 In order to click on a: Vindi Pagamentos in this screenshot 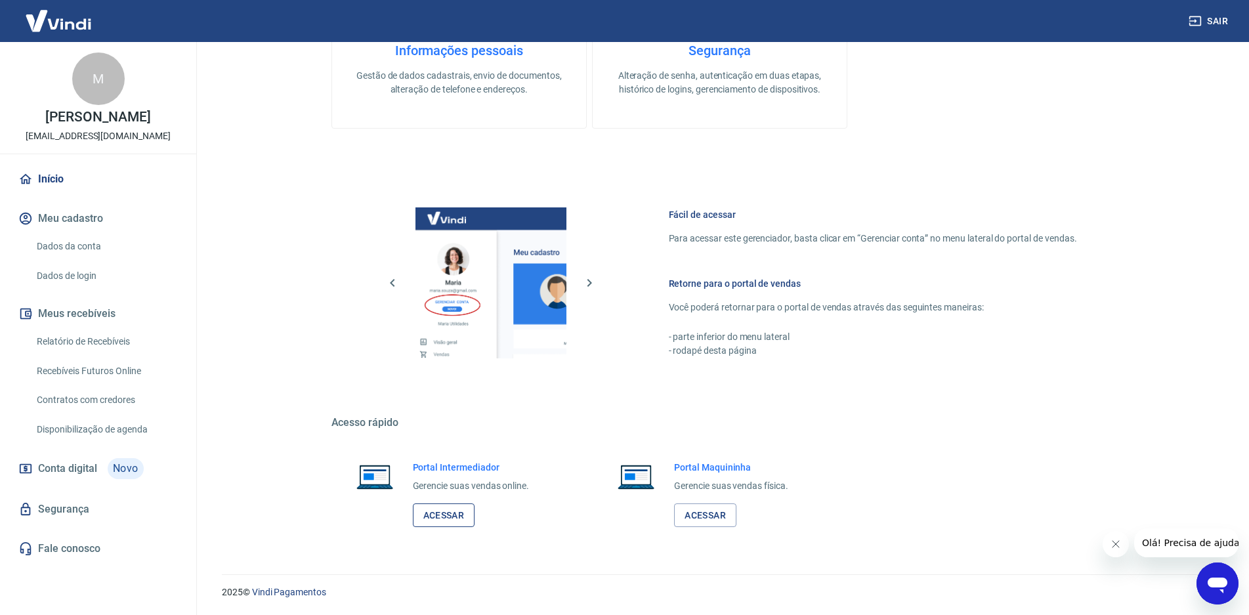, I will do `click(289, 592)`.